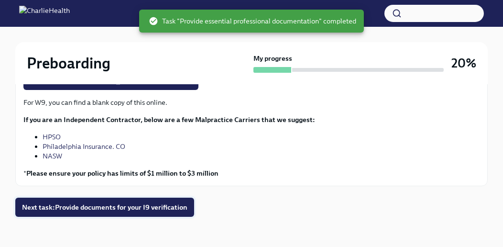 Image resolution: width=503 pixels, height=247 pixels. What do you see at coordinates (252, 102) in the screenshot?
I see `p: For W9, you can find a blank copy of this online.` at bounding box center [252, 102].